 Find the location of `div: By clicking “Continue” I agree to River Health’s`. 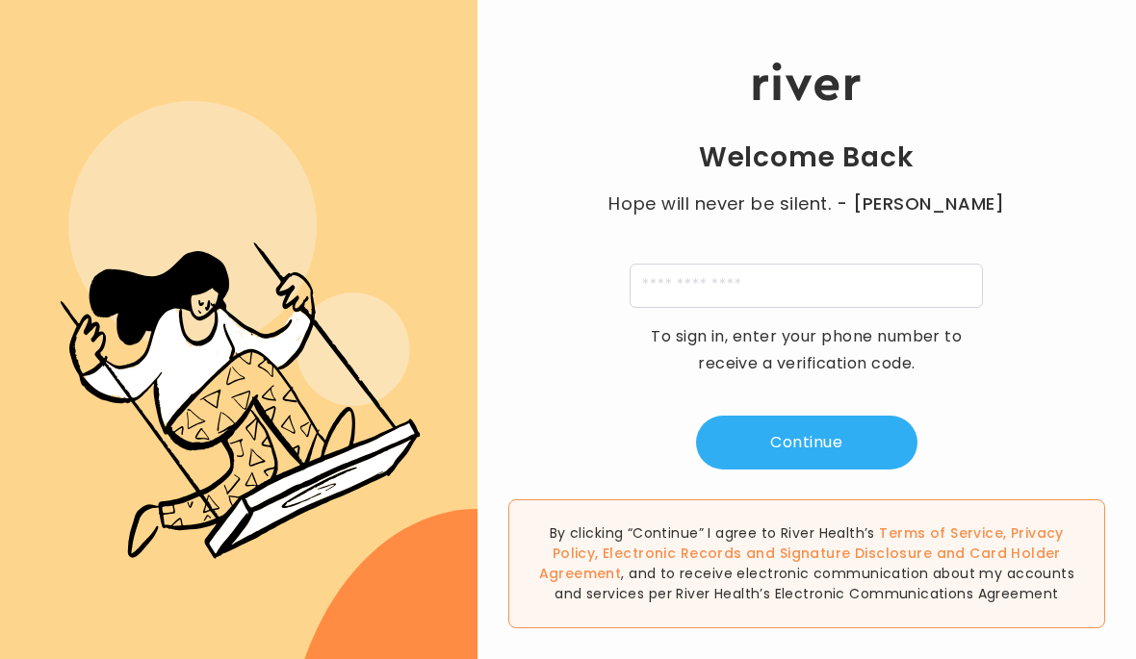

div: By clicking “Continue” I agree to River Health’s is located at coordinates (807, 564).